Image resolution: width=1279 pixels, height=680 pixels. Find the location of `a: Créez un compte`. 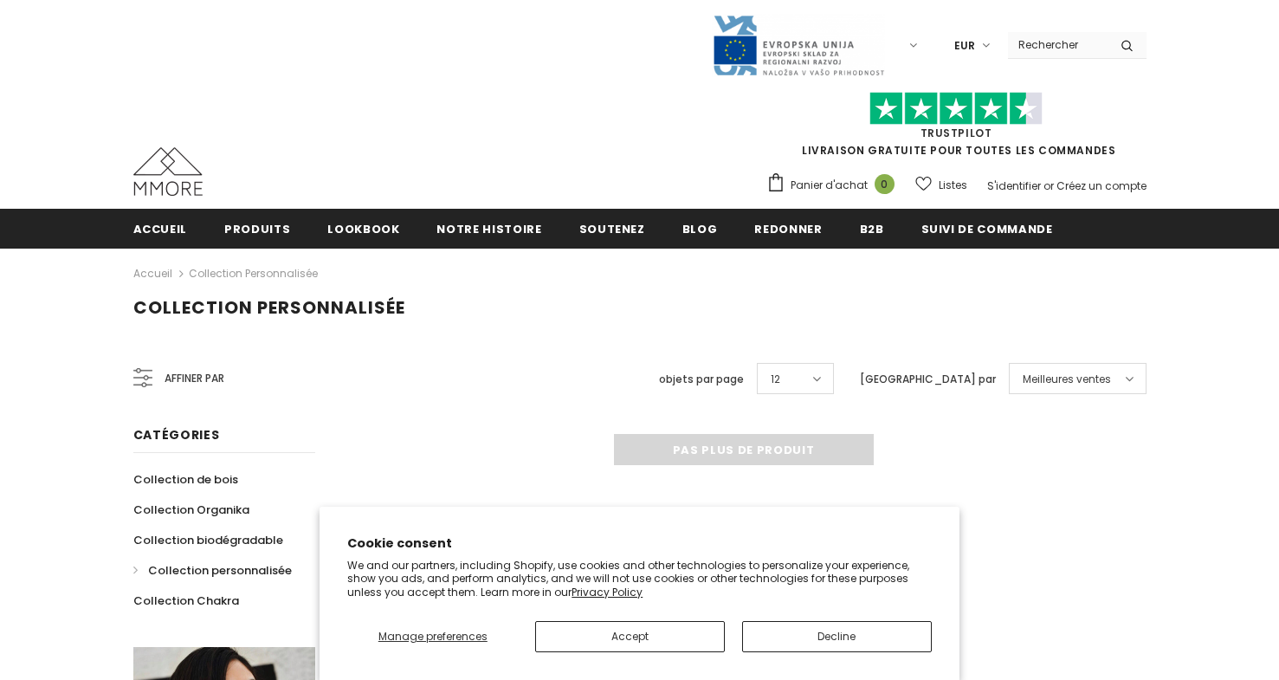

a: Créez un compte is located at coordinates (1102, 185).